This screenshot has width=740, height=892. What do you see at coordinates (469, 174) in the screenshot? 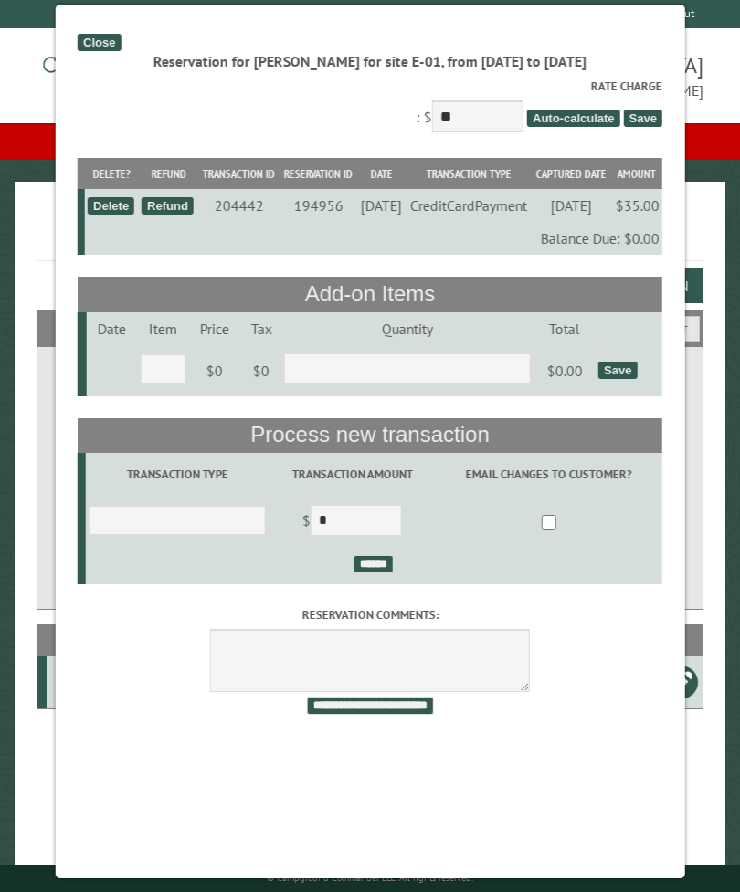
I see `th: Transaction Type` at bounding box center [469, 174].